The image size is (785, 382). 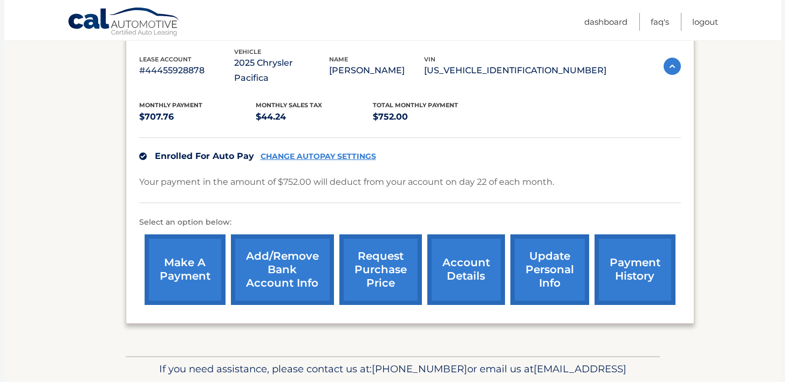 I want to click on p: Your payment in the amount of $752.00 will deduct from your account on day 22 of each month., so click(x=346, y=182).